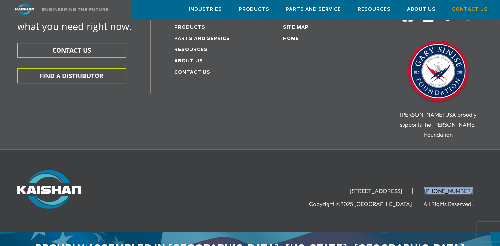 The height and width of the screenshot is (246, 500). I want to click on button: FIND A DISTRIBUTOR, so click(72, 76).